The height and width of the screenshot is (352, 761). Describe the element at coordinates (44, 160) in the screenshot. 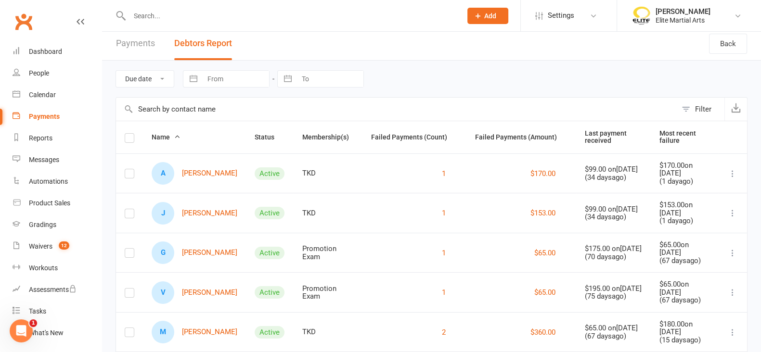

I see `div: Messages` at that location.